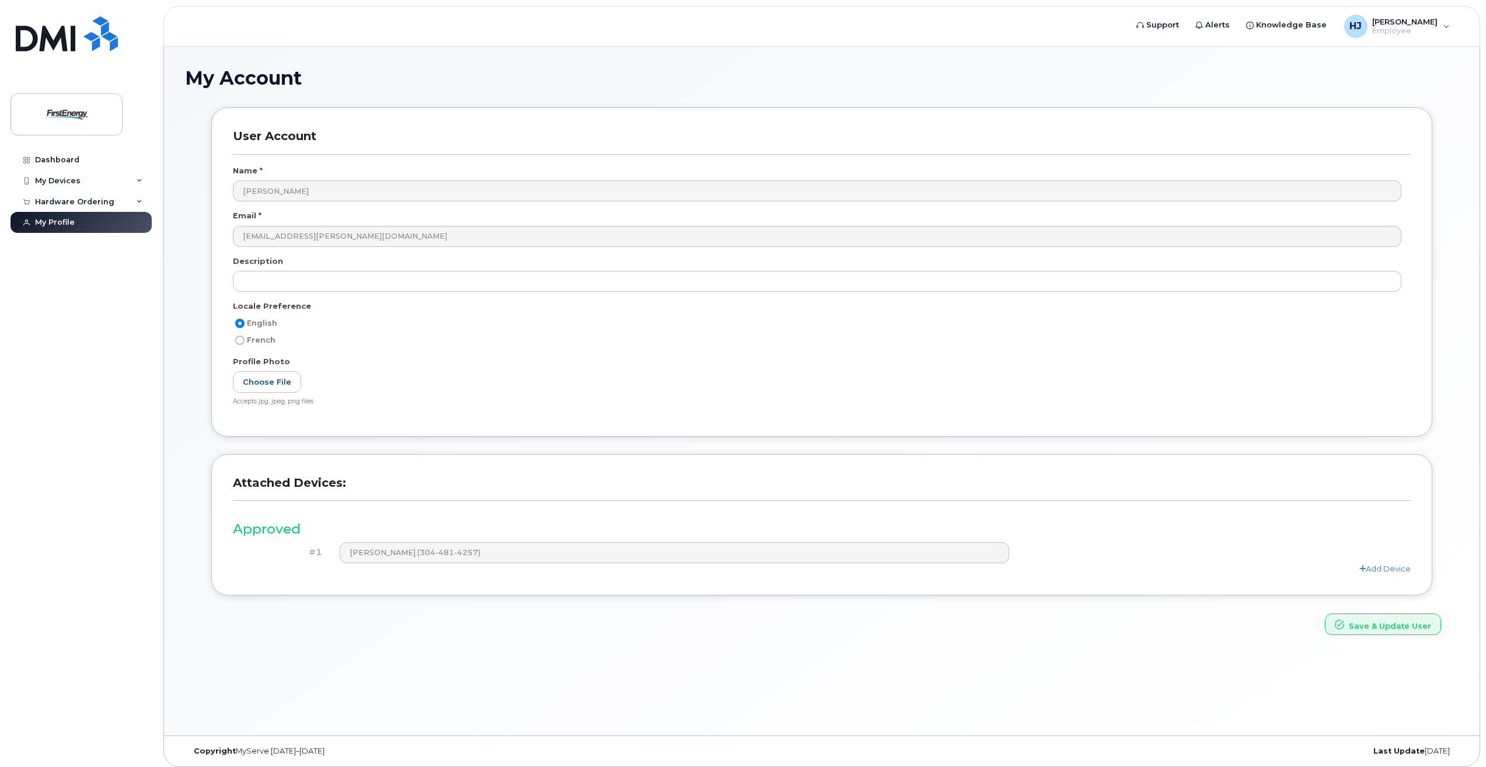  What do you see at coordinates (247, 215) in the screenshot?
I see `label: Email *` at bounding box center [247, 215].